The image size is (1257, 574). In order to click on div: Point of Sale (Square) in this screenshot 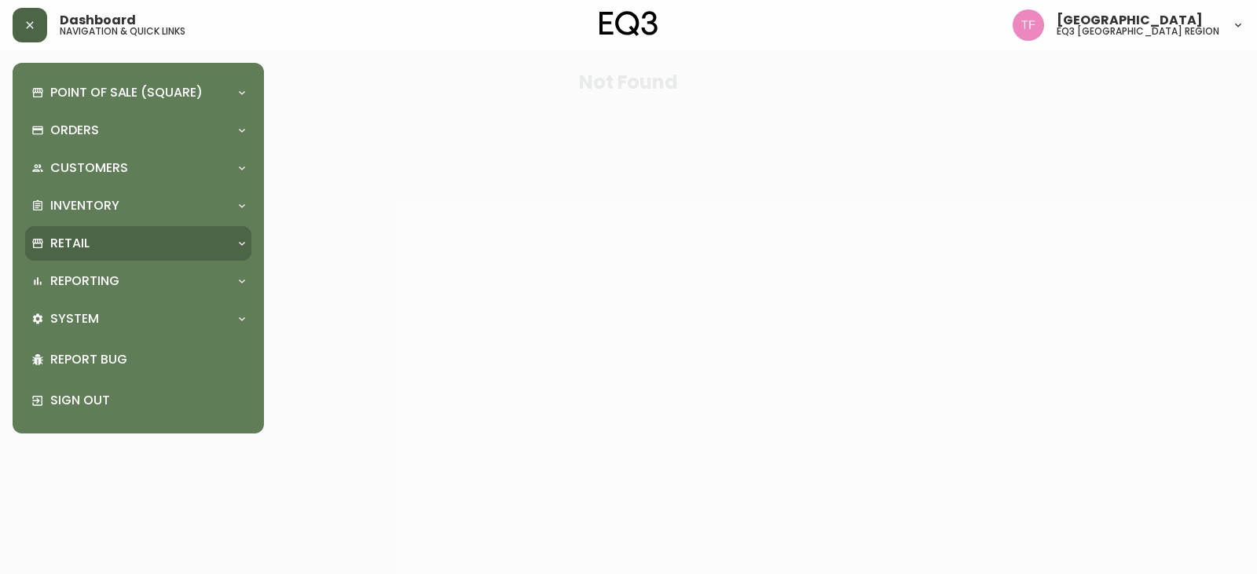, I will do `click(138, 93)`.